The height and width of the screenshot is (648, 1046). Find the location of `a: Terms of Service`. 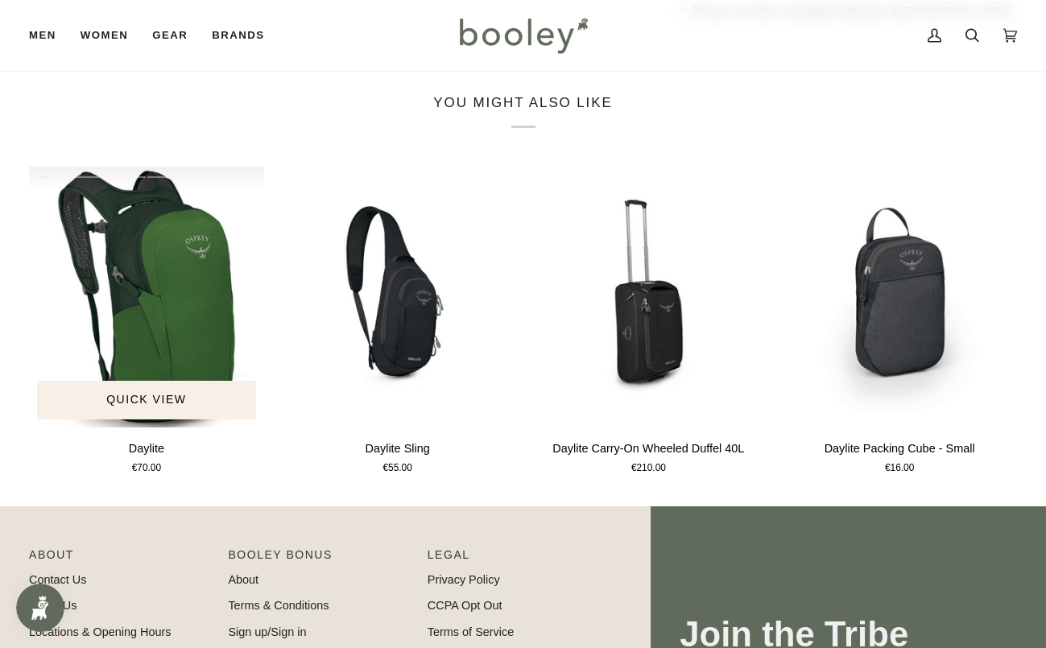

a: Terms of Service is located at coordinates (471, 632).